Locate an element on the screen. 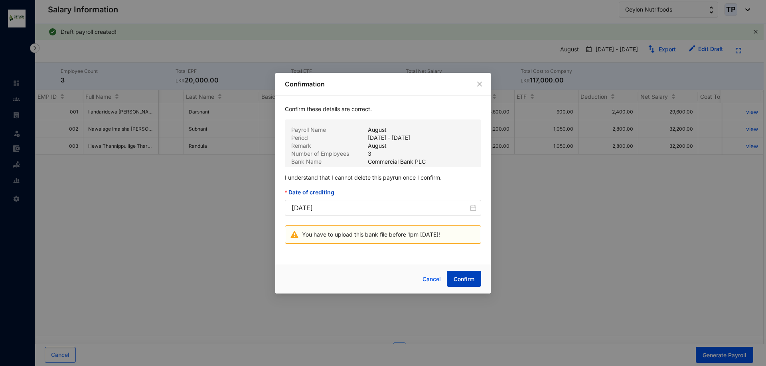  span: close is located at coordinates (479, 84).